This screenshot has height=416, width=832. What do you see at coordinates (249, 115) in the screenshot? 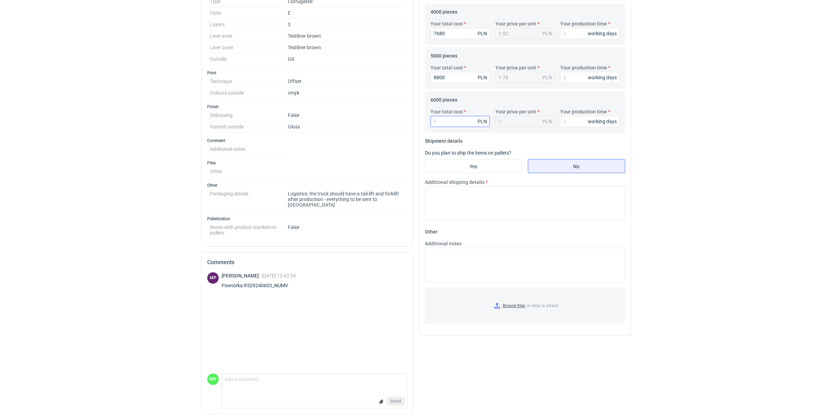
I see `dt: Debossing` at bounding box center [249, 115].